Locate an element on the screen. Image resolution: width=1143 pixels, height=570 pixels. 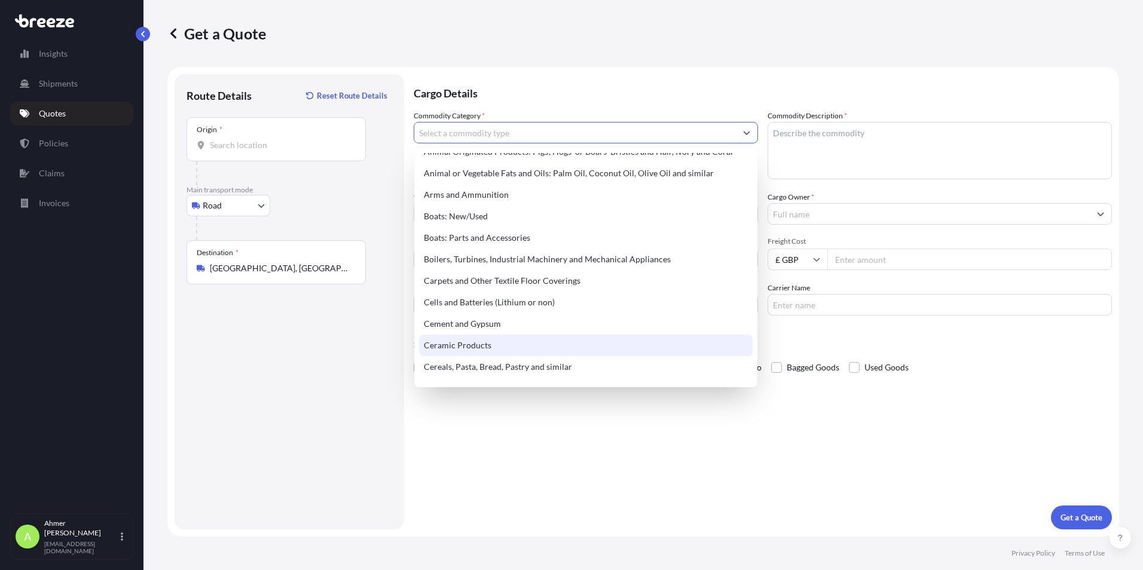
p: Main transport mode is located at coordinates (289, 190).